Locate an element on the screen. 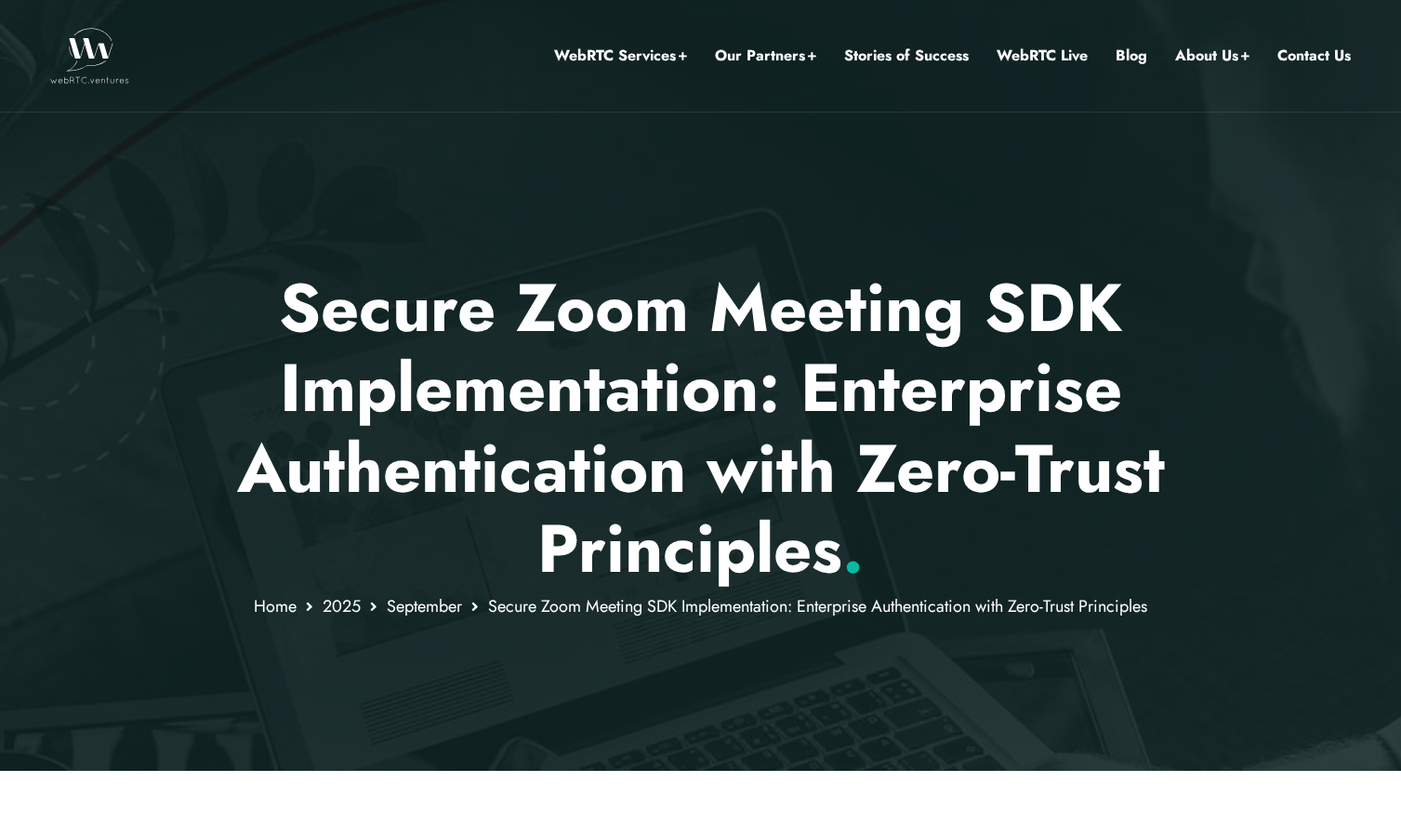  p: Secure Zoom Meeting SDK Implementation: Enterprise Authentication with Zero-Trust Principles is located at coordinates (700, 429).